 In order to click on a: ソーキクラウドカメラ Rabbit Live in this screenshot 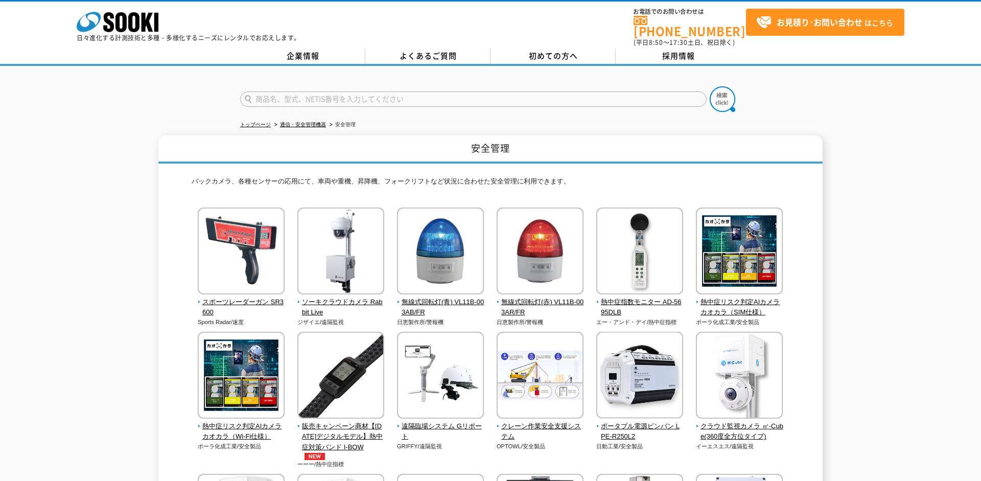, I will do `click(341, 302)`.